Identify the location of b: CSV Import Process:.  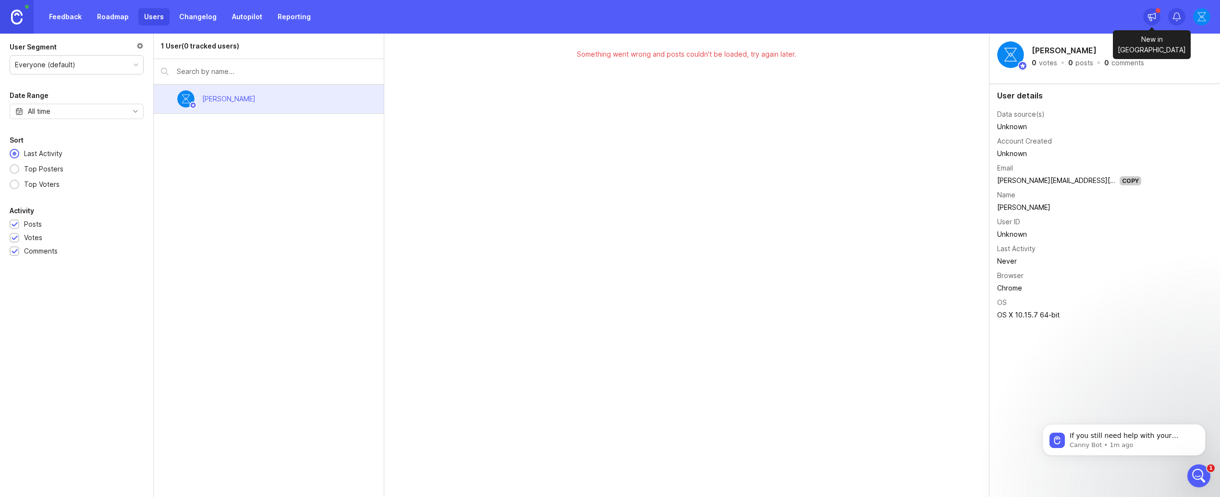
(54, 41).